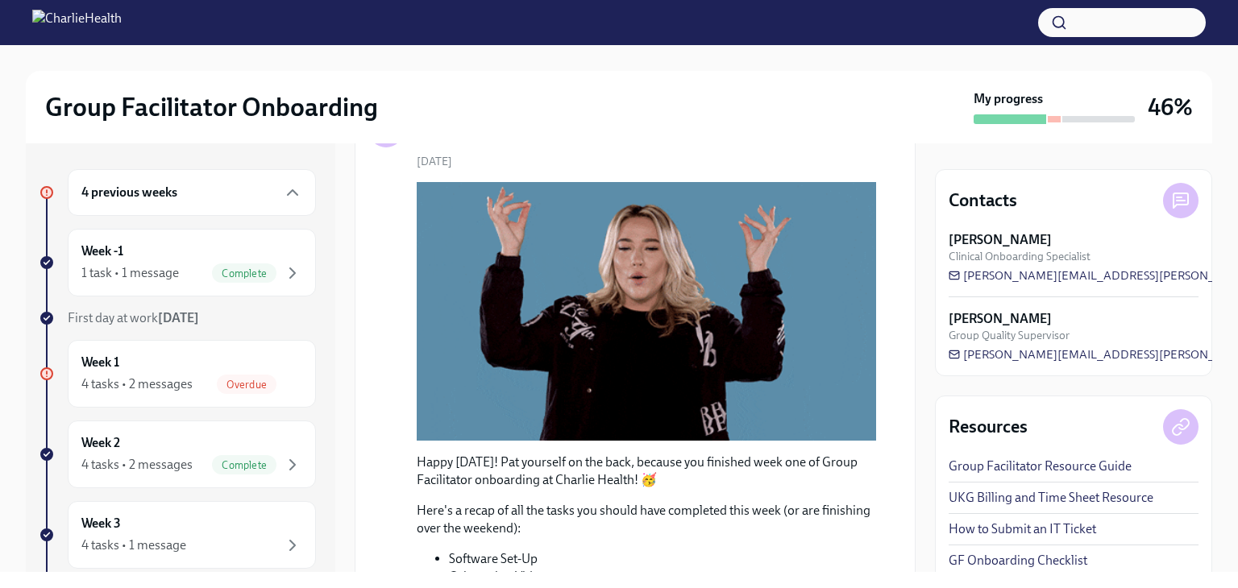 The height and width of the screenshot is (588, 1238). Describe the element at coordinates (662, 577) in the screenshot. I see `li: Orientation Videos` at that location.